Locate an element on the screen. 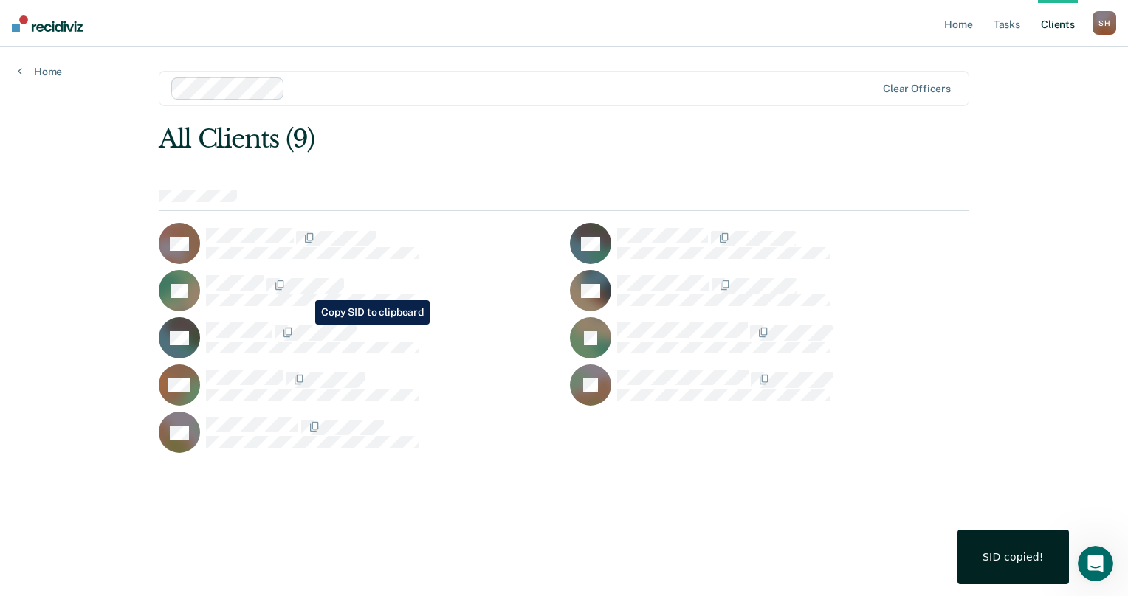 This screenshot has width=1128, height=596. div: Clear officers is located at coordinates (917, 89).